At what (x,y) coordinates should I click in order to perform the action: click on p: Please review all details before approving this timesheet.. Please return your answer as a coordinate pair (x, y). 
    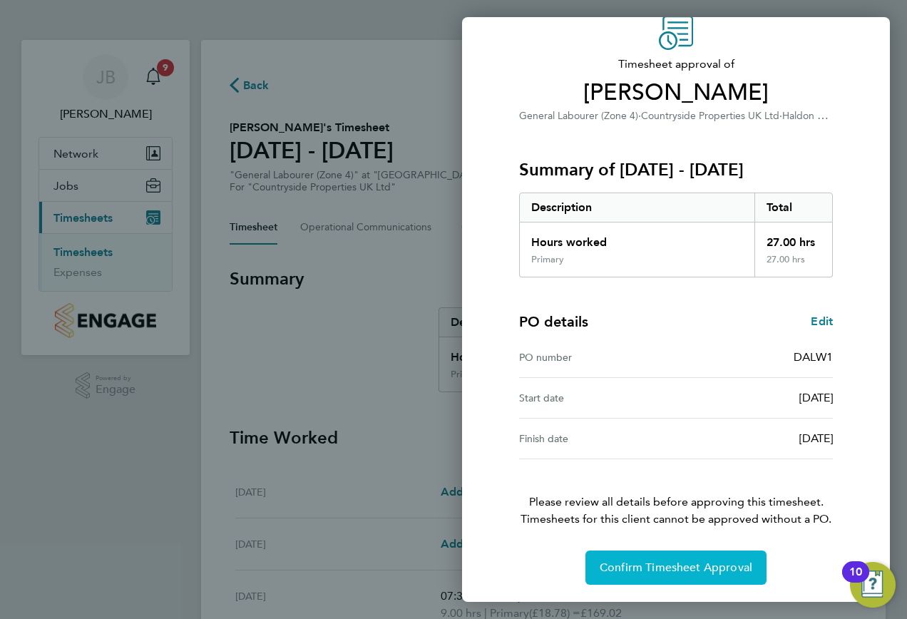
    Looking at the image, I should click on (676, 493).